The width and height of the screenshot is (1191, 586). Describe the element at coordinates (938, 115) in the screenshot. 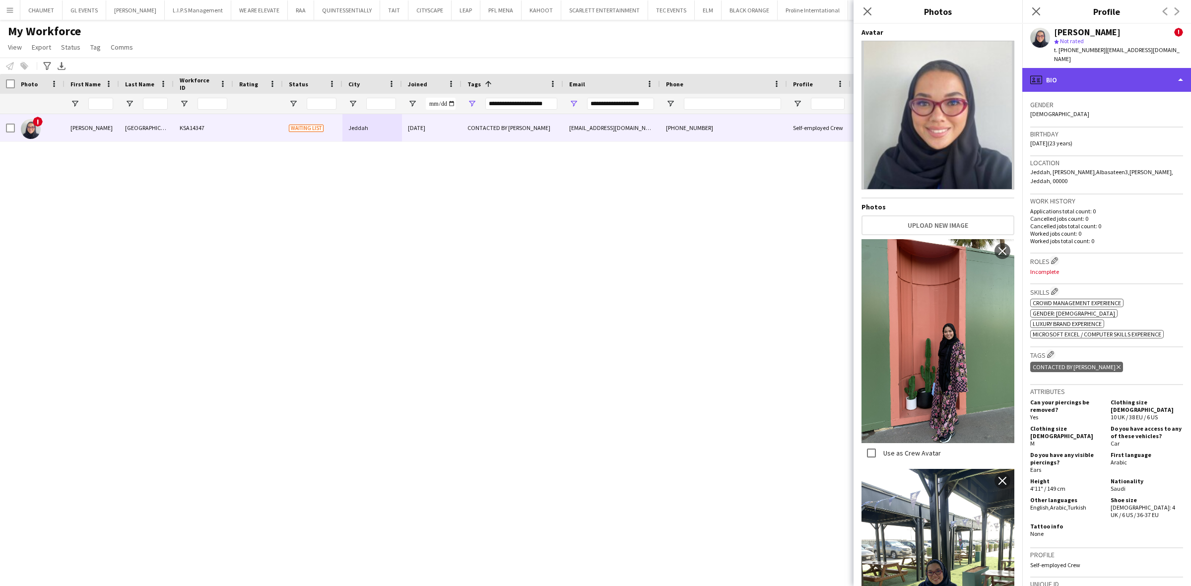

I see `img: Crew avatar` at that location.